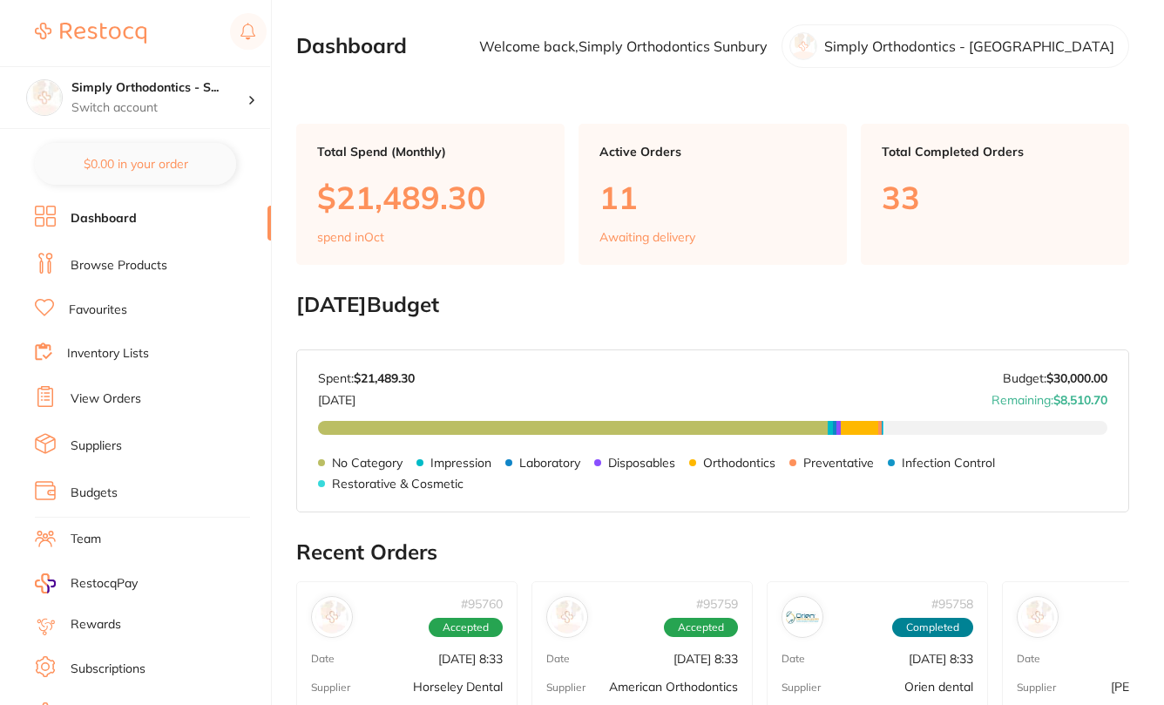 The image size is (1164, 705). Describe the element at coordinates (739, 462) in the screenshot. I see `p: Orthodontics` at that location.